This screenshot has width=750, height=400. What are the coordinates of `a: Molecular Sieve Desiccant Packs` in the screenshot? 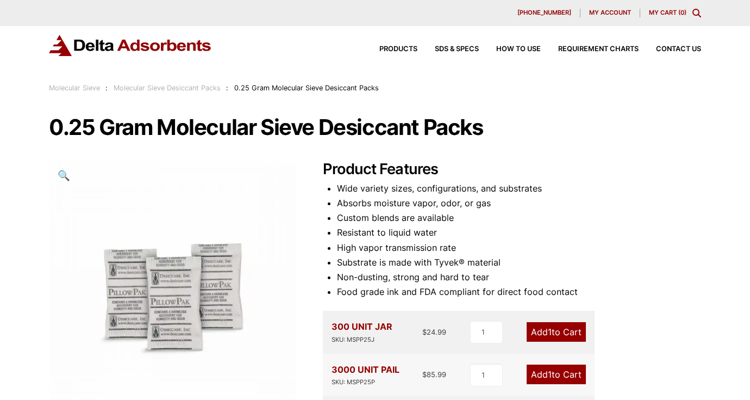 It's located at (167, 88).